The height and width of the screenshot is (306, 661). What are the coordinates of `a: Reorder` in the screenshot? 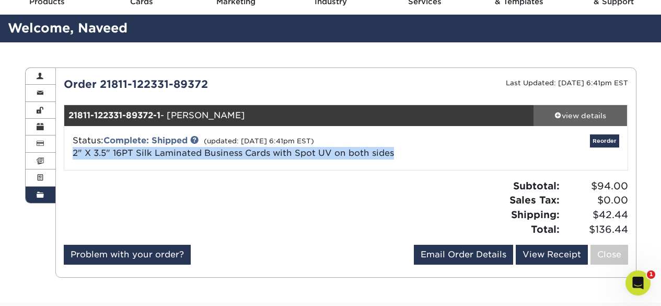 It's located at (604, 140).